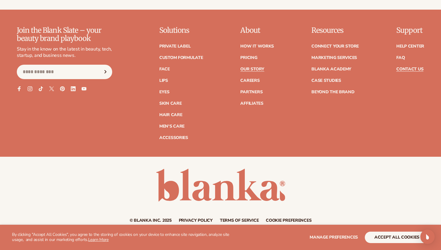 The image size is (441, 250). Describe the element at coordinates (196, 220) in the screenshot. I see `a: Privacy policy` at that location.